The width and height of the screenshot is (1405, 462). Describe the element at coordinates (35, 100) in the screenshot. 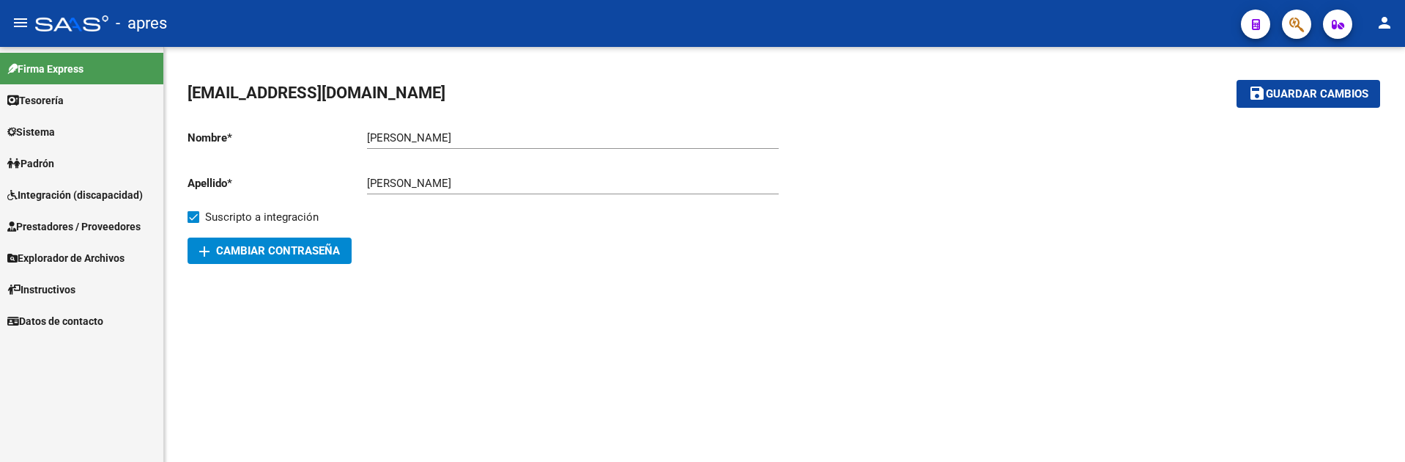

I see `span: Tesorería` at that location.